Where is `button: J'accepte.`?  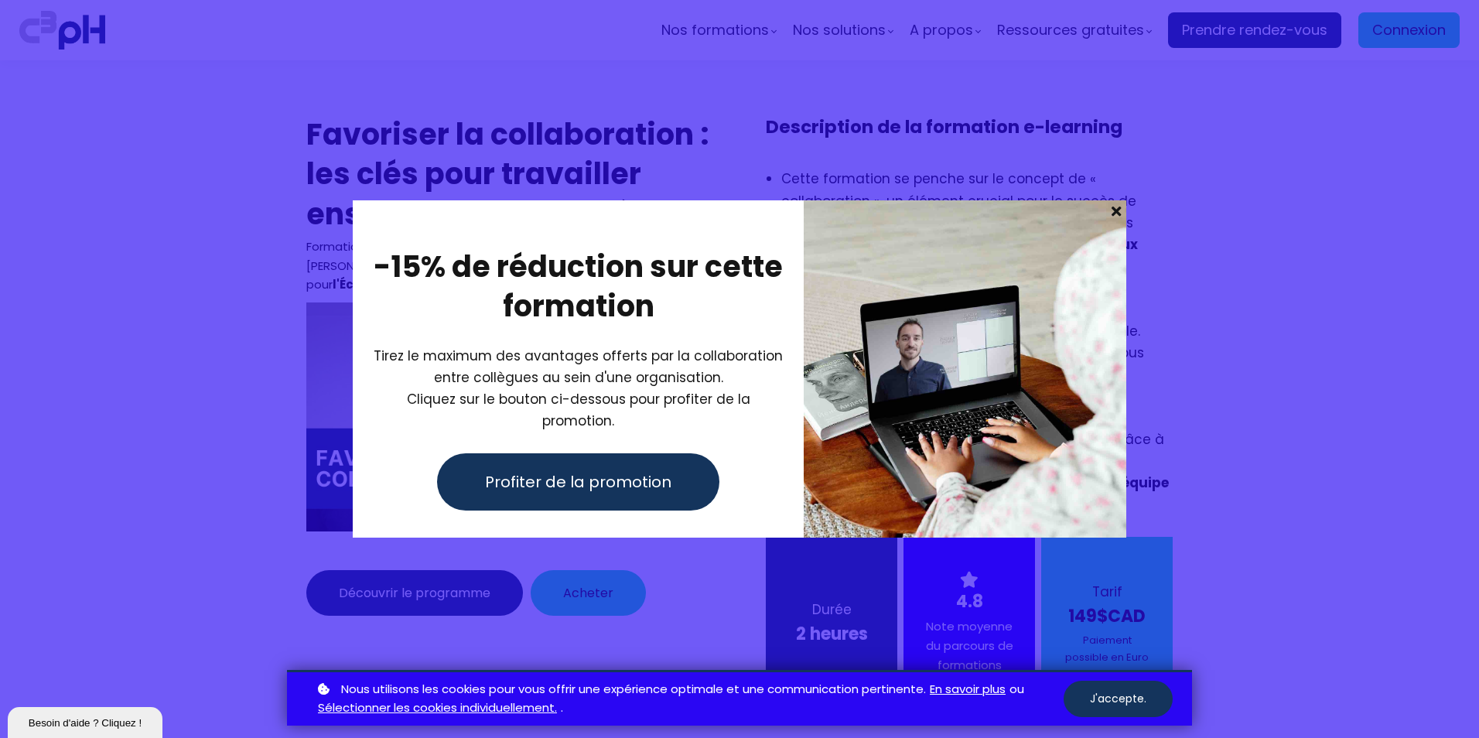 button: J'accepte. is located at coordinates (1118, 698).